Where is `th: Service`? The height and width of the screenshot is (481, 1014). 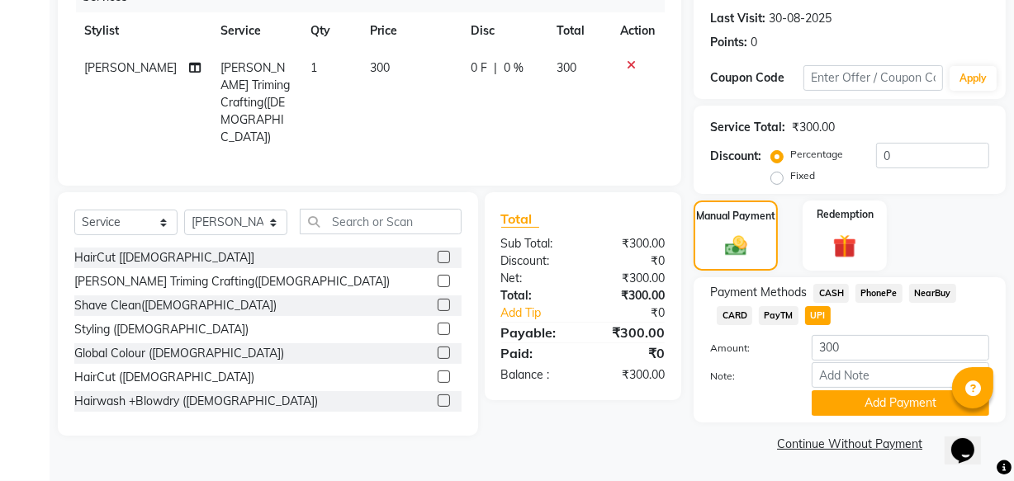
th: Service is located at coordinates (255, 31).